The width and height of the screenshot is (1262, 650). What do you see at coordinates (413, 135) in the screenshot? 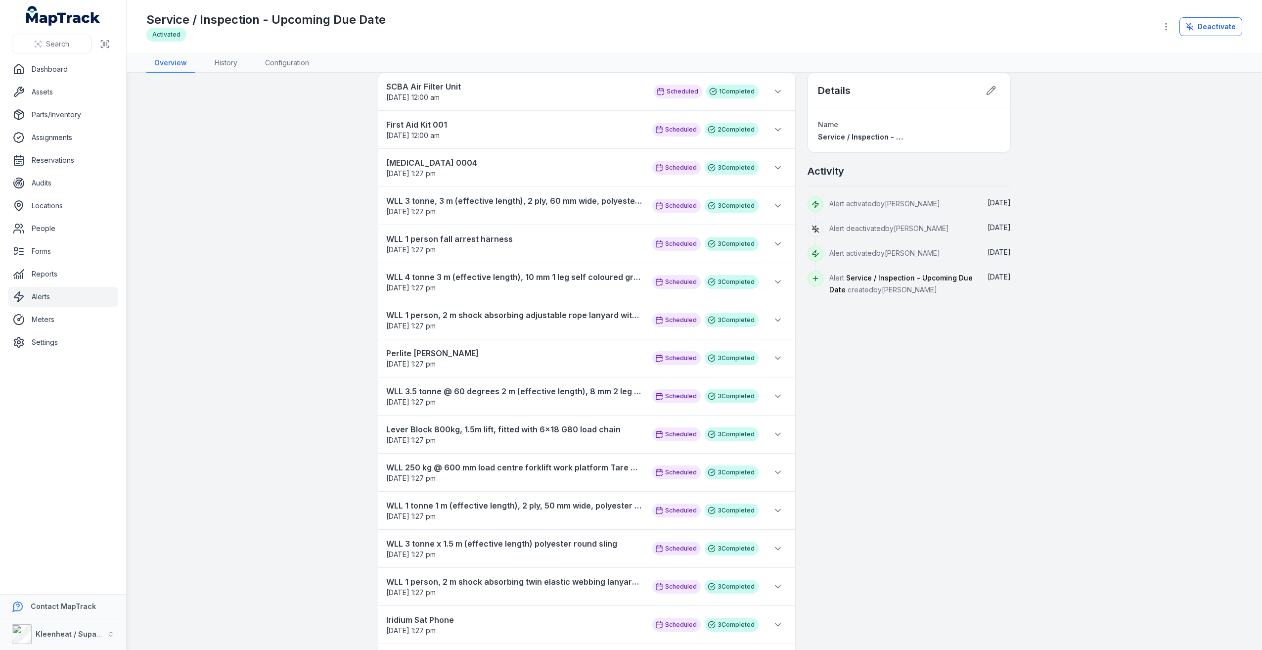
I see `time: 13/10/2025, 12:00:00 am` at bounding box center [413, 135].